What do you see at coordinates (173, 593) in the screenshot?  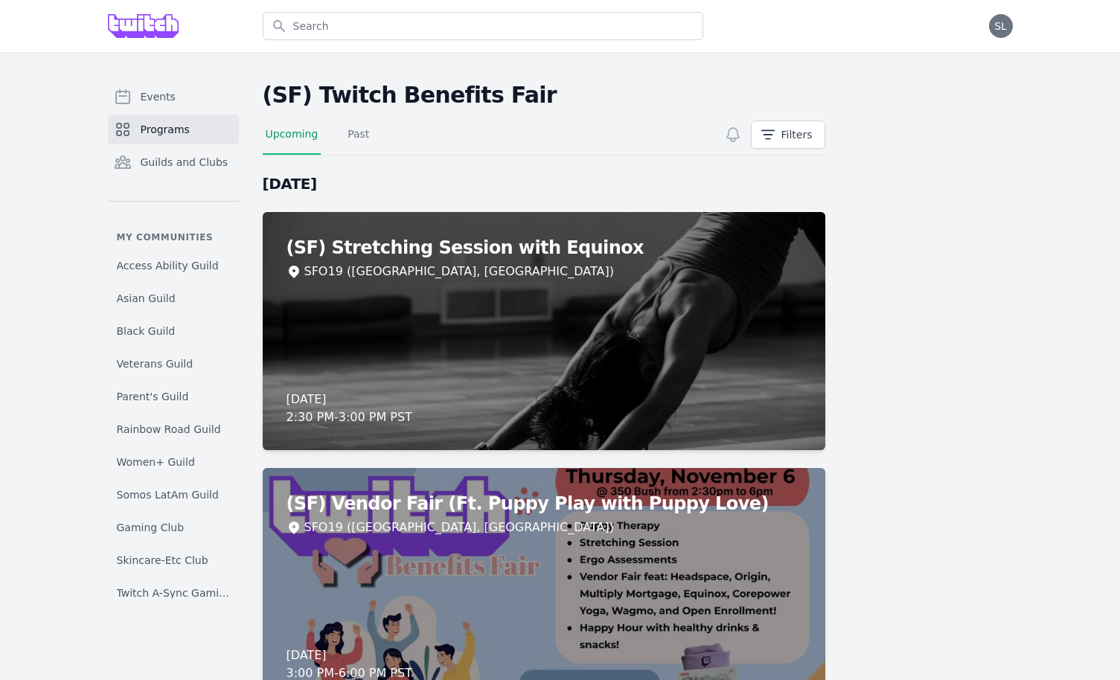 I see `a: Twitch A-Sync Gaming (TAG) Club` at bounding box center [173, 593].